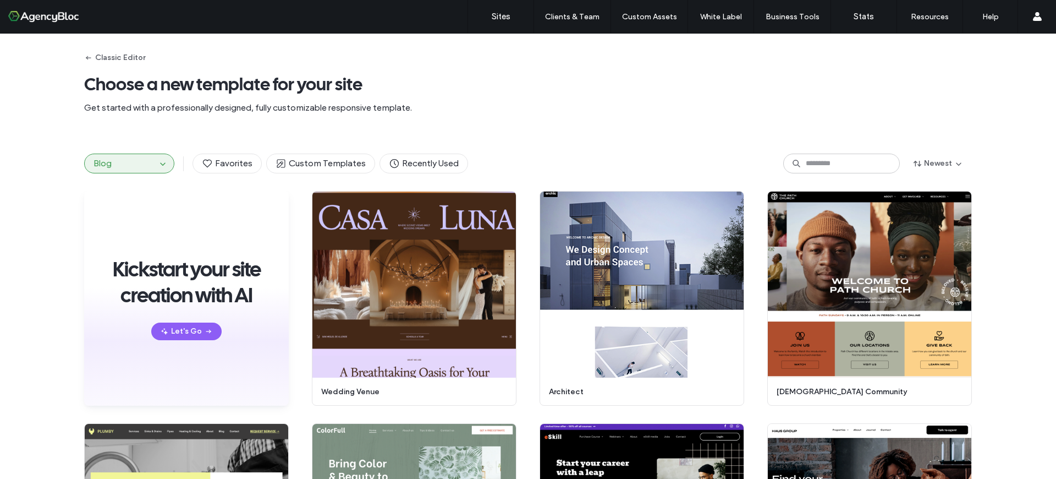 The image size is (1056, 479). I want to click on button: Classic Editor, so click(114, 58).